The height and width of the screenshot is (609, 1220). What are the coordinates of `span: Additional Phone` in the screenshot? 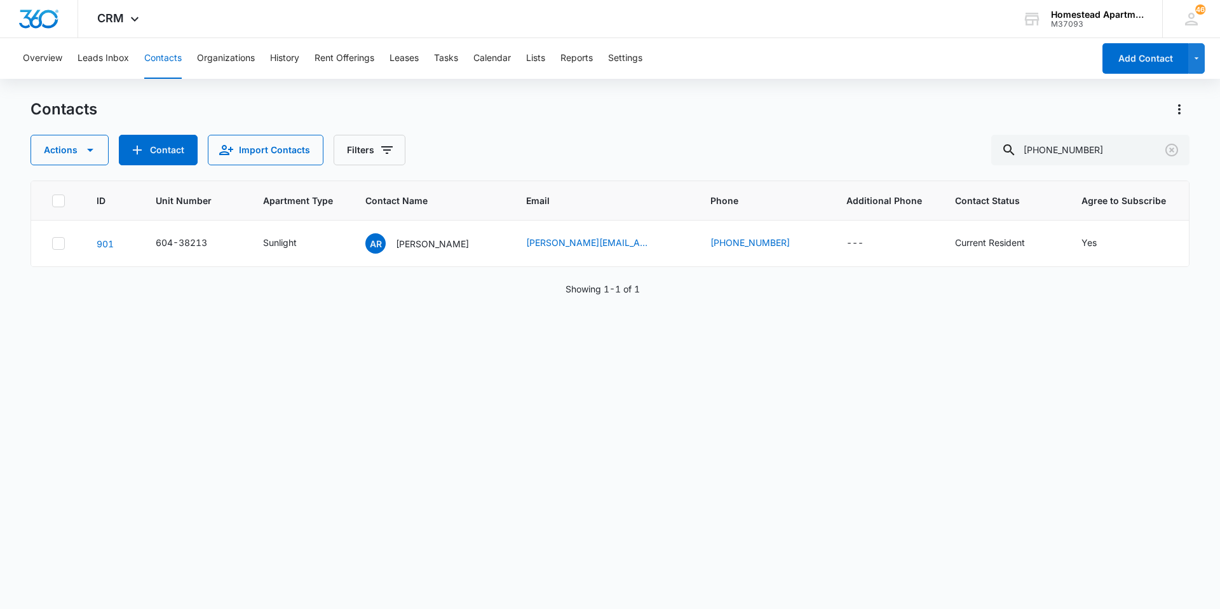 It's located at (885, 200).